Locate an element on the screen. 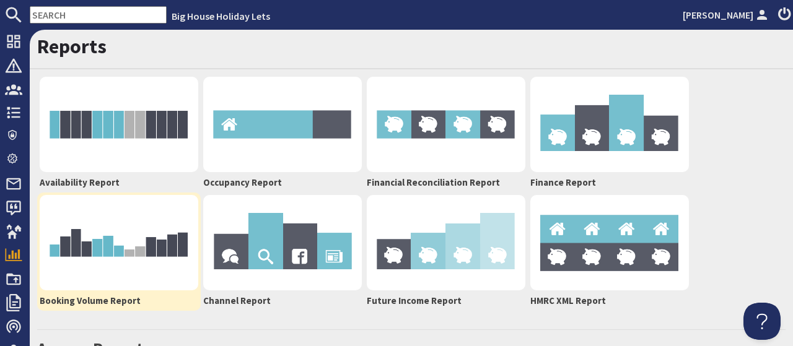  h2: Future Income Report is located at coordinates (446, 301).